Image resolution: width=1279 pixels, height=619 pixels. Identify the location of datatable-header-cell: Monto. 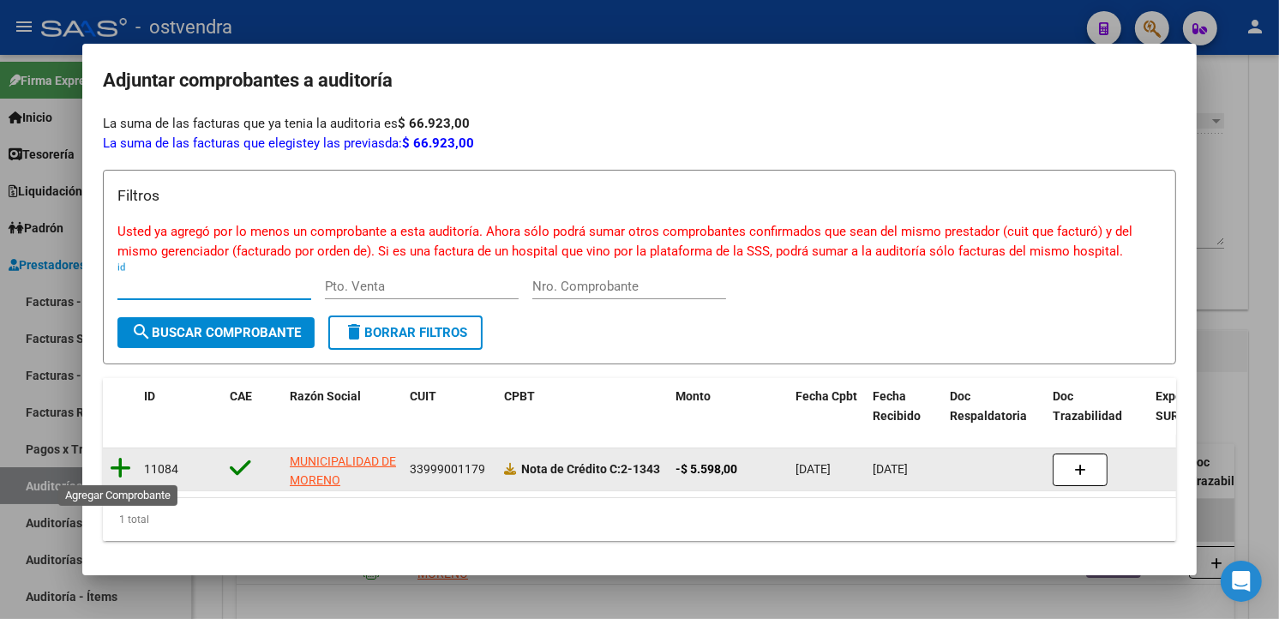
(729, 406).